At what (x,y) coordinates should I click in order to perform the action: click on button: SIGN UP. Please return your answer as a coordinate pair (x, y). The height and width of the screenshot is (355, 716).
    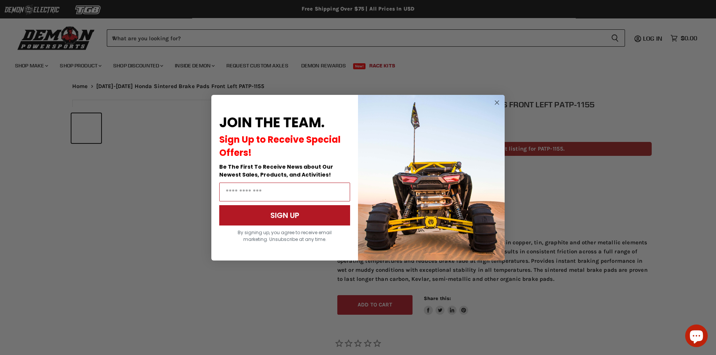
    Looking at the image, I should click on (285, 215).